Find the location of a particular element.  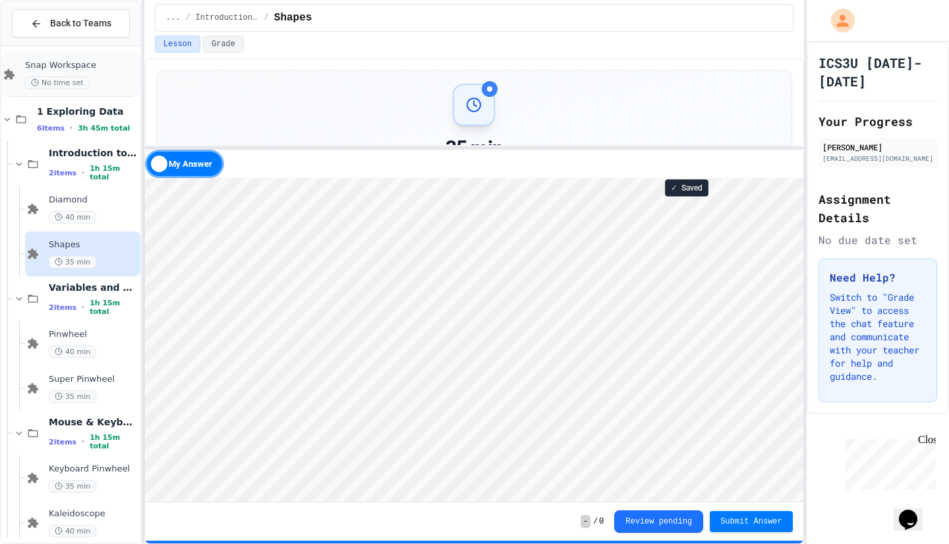

button: Submit Answer is located at coordinates (751, 521).